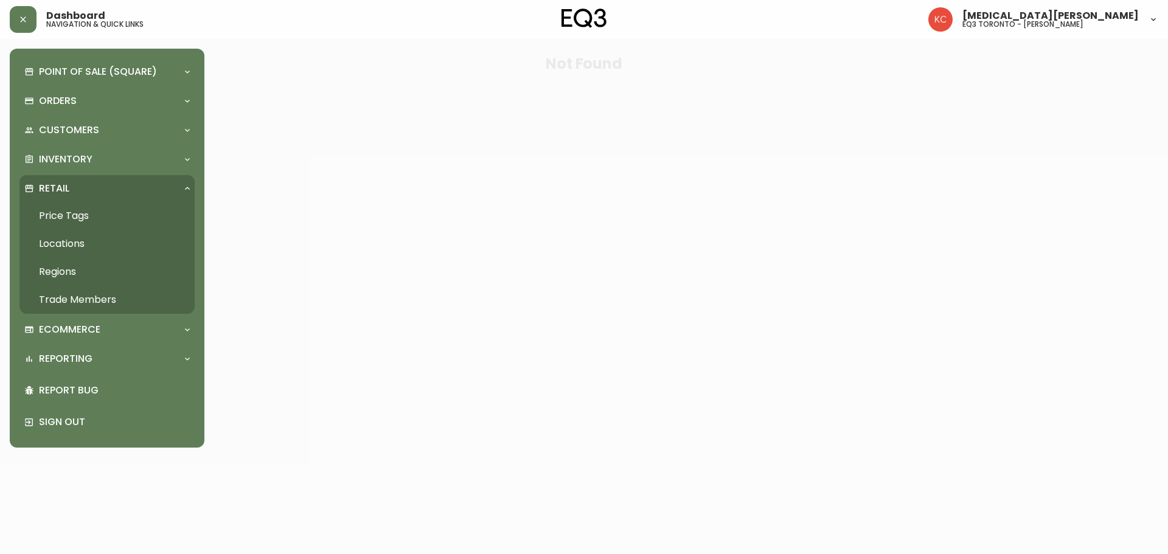 The width and height of the screenshot is (1168, 554). What do you see at coordinates (95, 24) in the screenshot?
I see `h5: navigation & quick links` at bounding box center [95, 24].